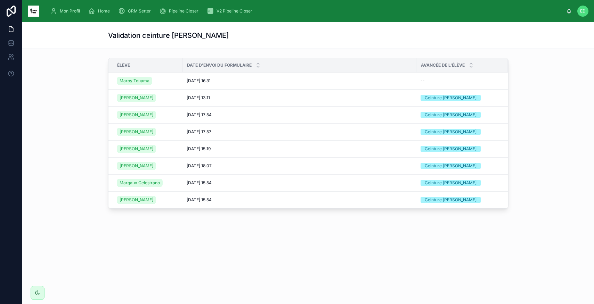 The width and height of the screenshot is (594, 304). What do you see at coordinates (305, 11) in the screenshot?
I see `div: scrollable content` at bounding box center [305, 11].